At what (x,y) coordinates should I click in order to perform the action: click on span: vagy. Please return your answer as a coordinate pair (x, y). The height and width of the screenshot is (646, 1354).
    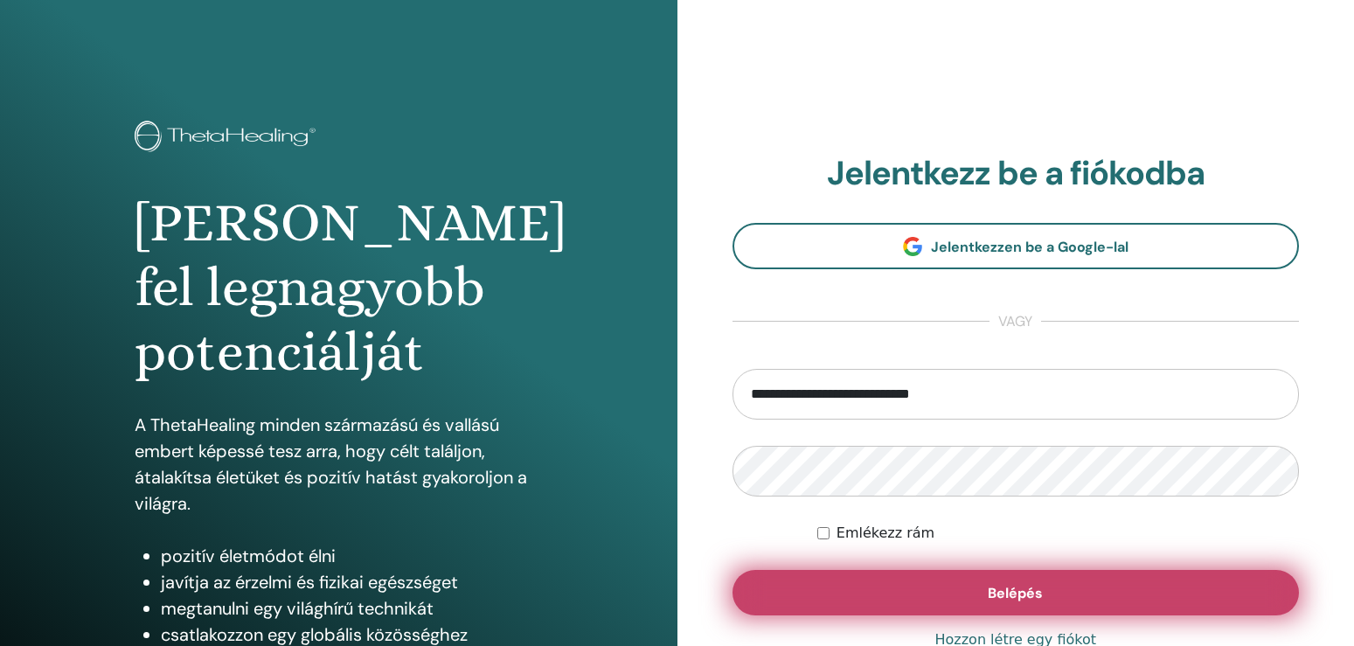
    Looking at the image, I should click on (1015, 322).